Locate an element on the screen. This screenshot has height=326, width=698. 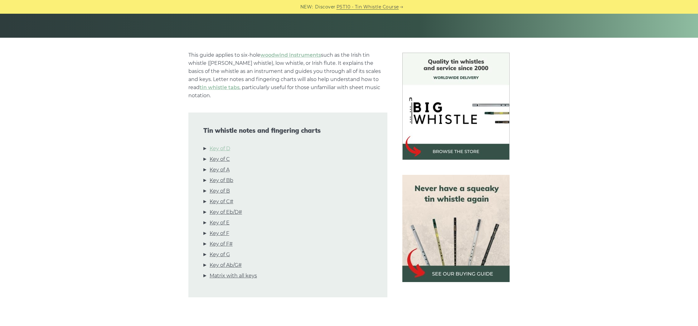
span: NEW: is located at coordinates (306, 7).